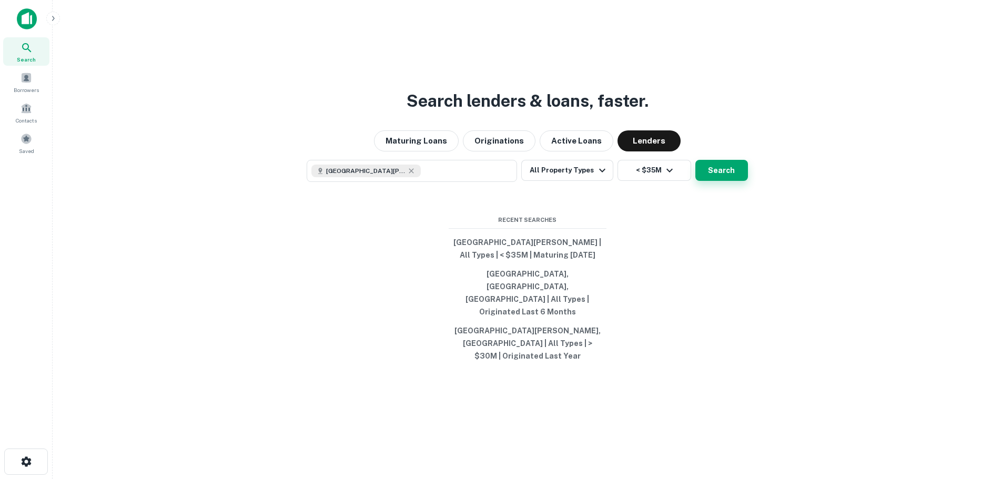 The image size is (1002, 479). Describe the element at coordinates (26, 52) in the screenshot. I see `a: Search` at that location.